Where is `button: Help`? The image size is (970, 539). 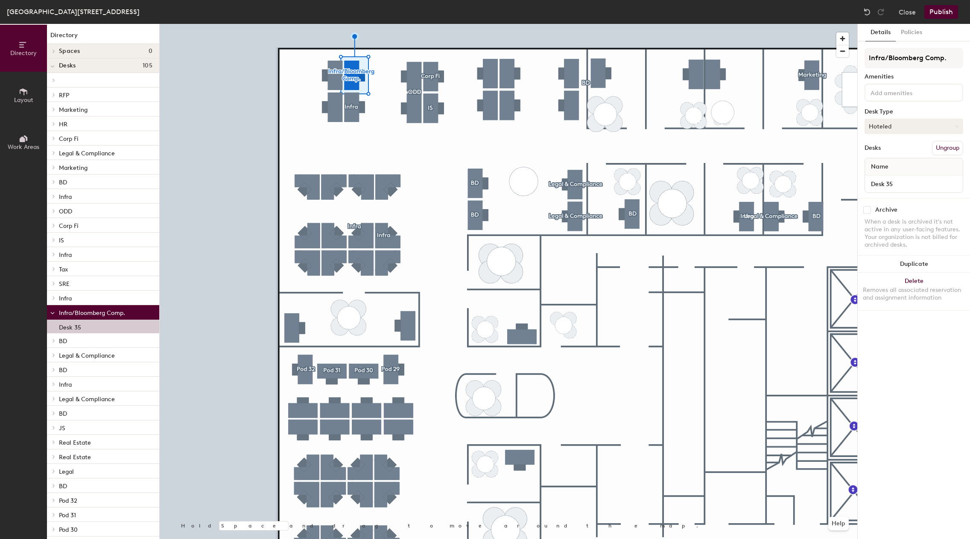
button: Help is located at coordinates (839, 524).